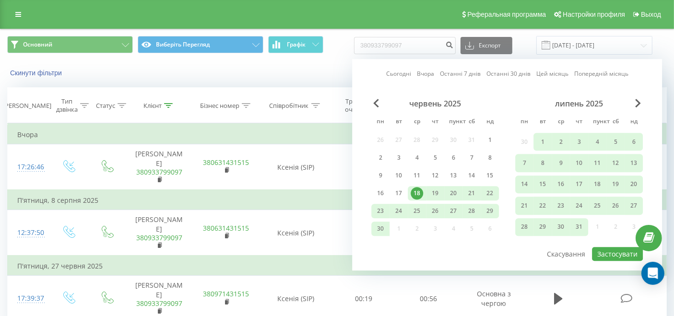 The image size is (674, 316). What do you see at coordinates (453, 211) in the screenshot?
I see `div: пт 27 червня 2025 р.` at bounding box center [453, 211].